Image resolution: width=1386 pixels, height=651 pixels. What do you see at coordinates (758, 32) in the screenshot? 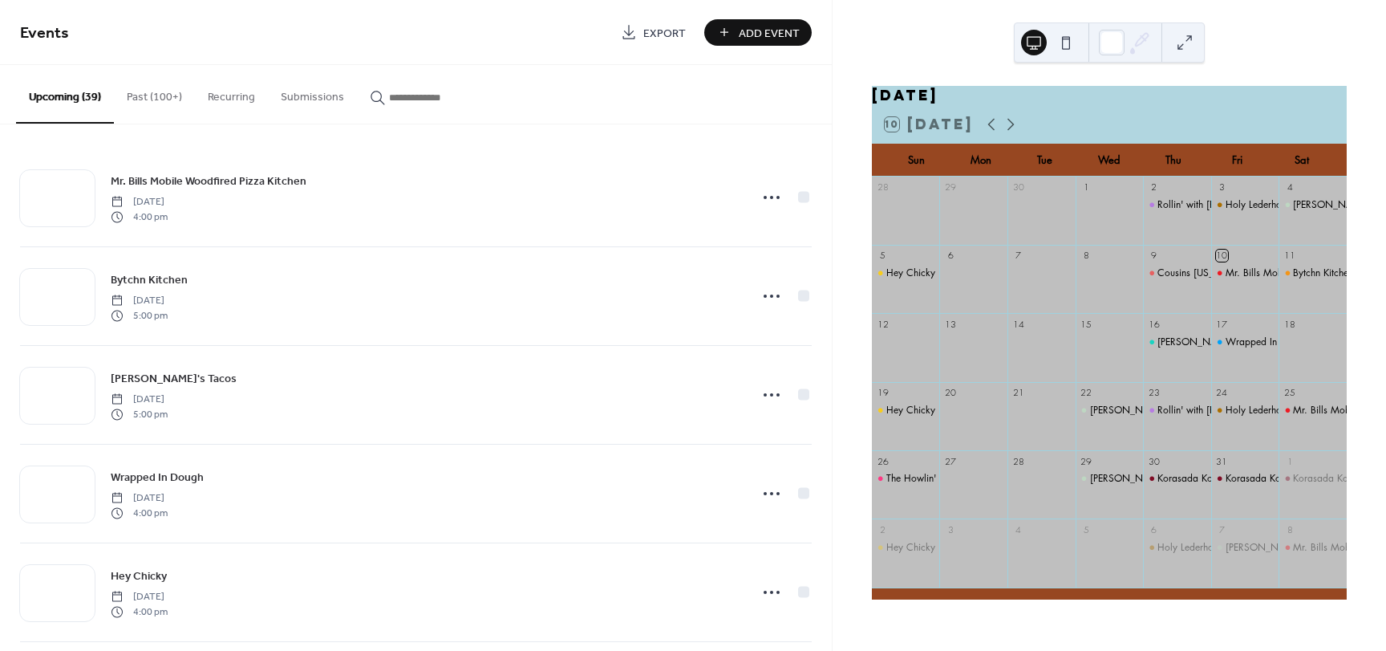
I see `a: Add Event` at bounding box center [758, 32].